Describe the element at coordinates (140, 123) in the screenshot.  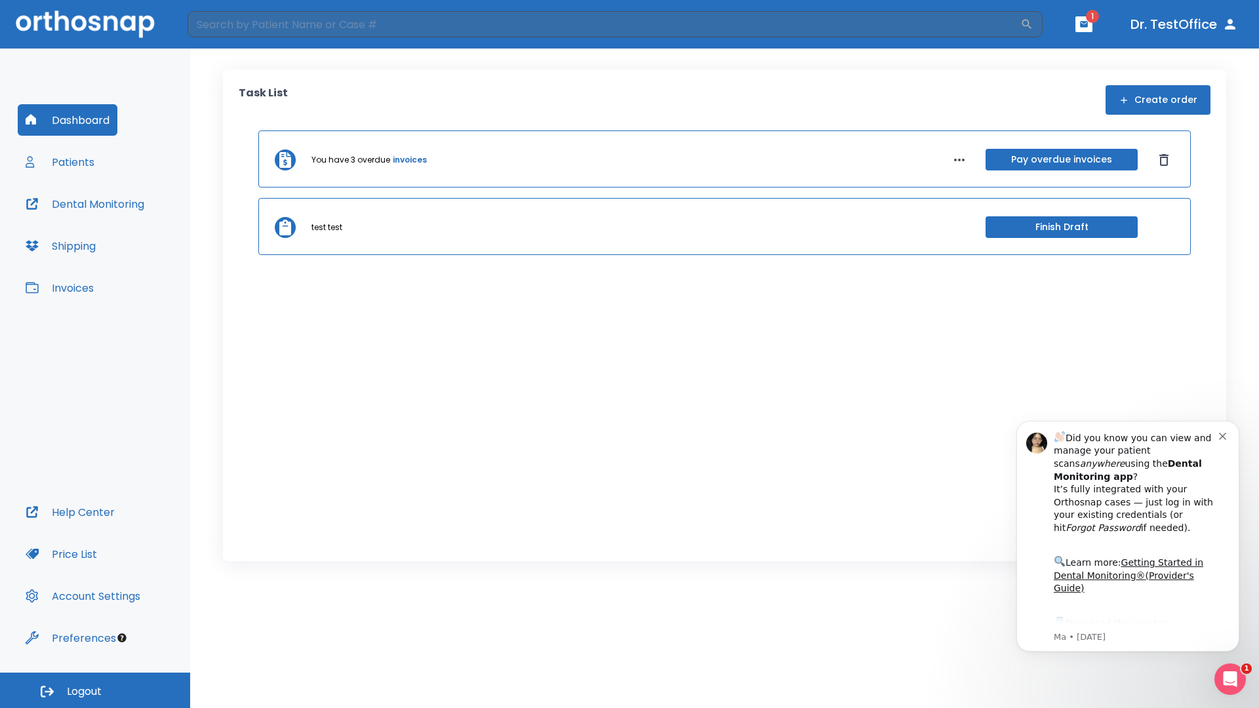
I see `div: Message content` at that location.